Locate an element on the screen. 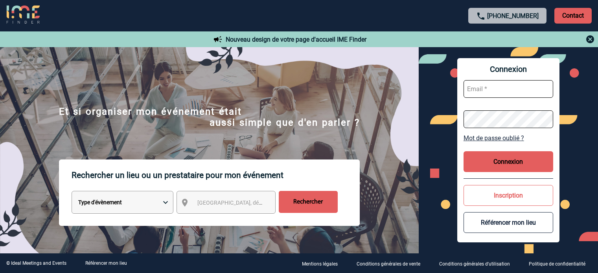 The height and width of the screenshot is (273, 598). a: Politique de confidentialité is located at coordinates (560, 263).